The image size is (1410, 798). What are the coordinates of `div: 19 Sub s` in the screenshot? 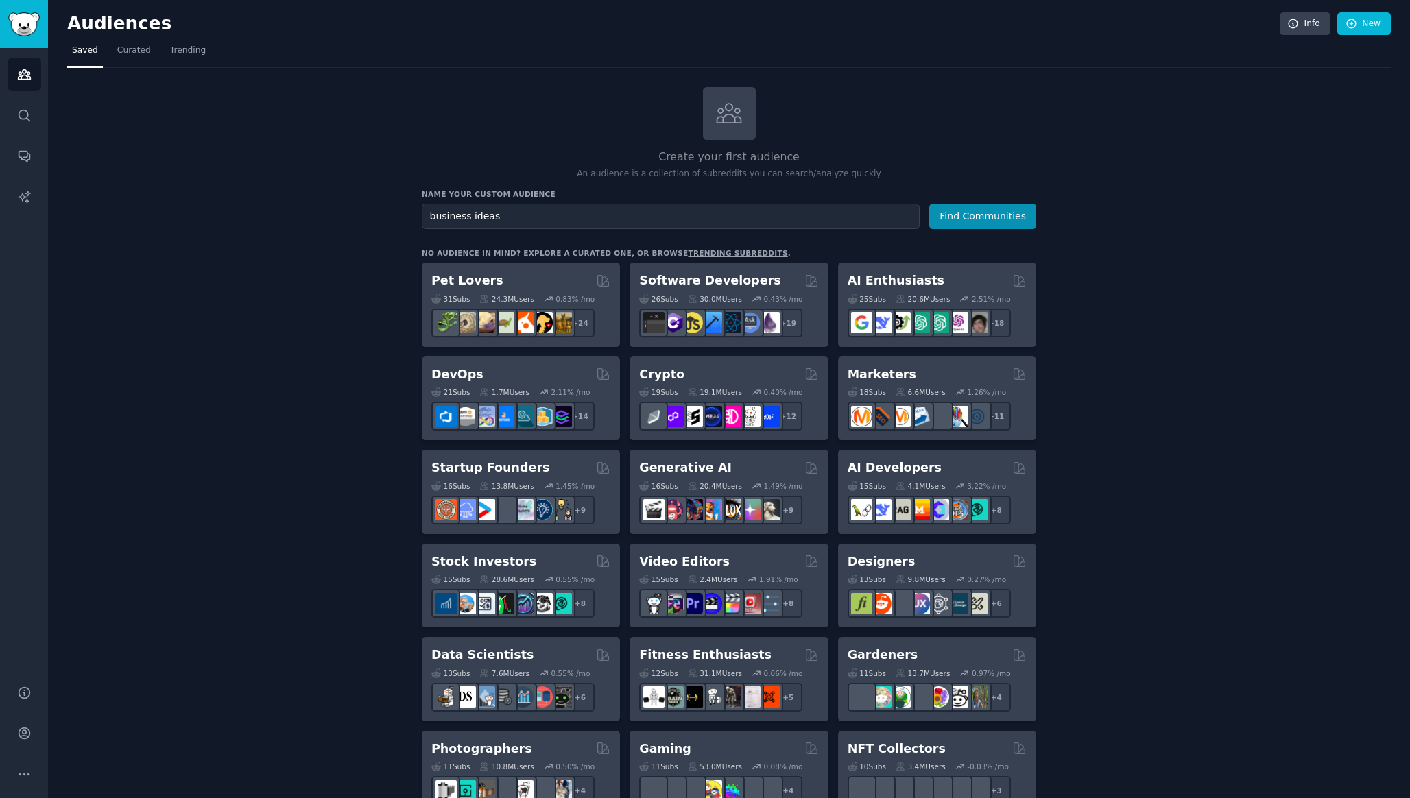 It's located at (658, 392).